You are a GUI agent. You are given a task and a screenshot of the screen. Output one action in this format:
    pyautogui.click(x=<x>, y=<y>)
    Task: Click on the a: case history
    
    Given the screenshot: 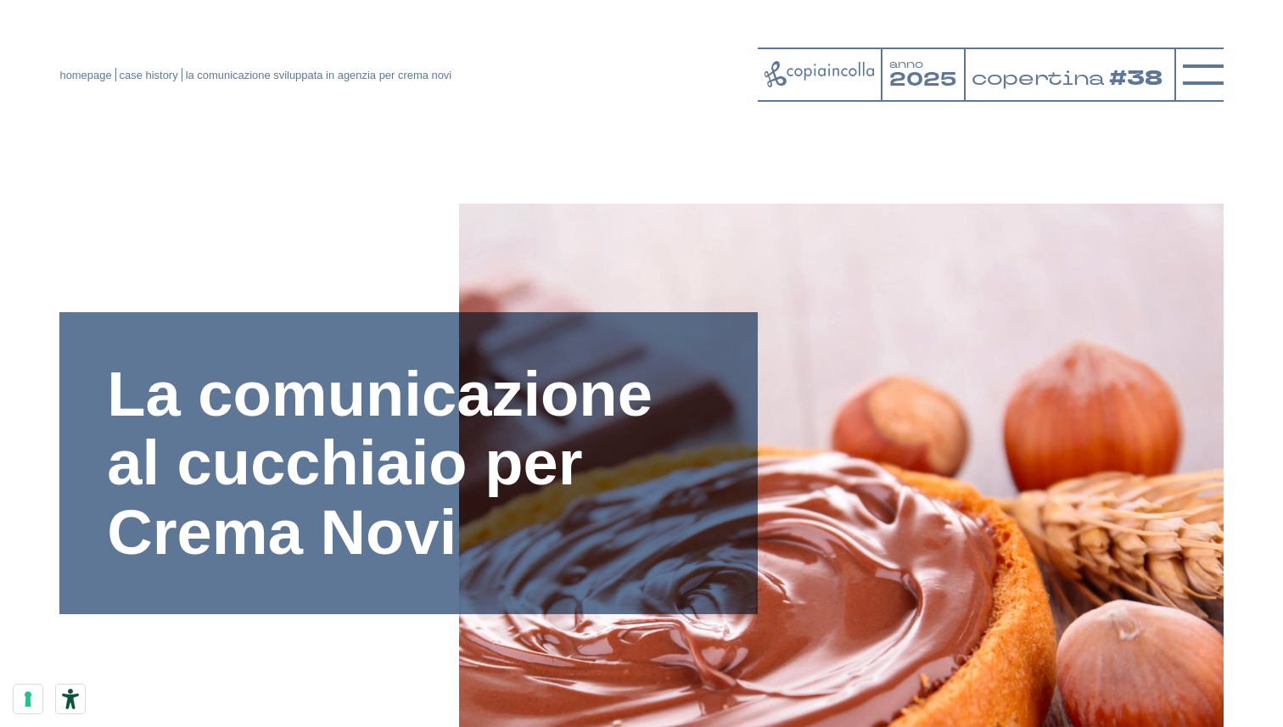 What is the action you would take?
    pyautogui.click(x=149, y=75)
    